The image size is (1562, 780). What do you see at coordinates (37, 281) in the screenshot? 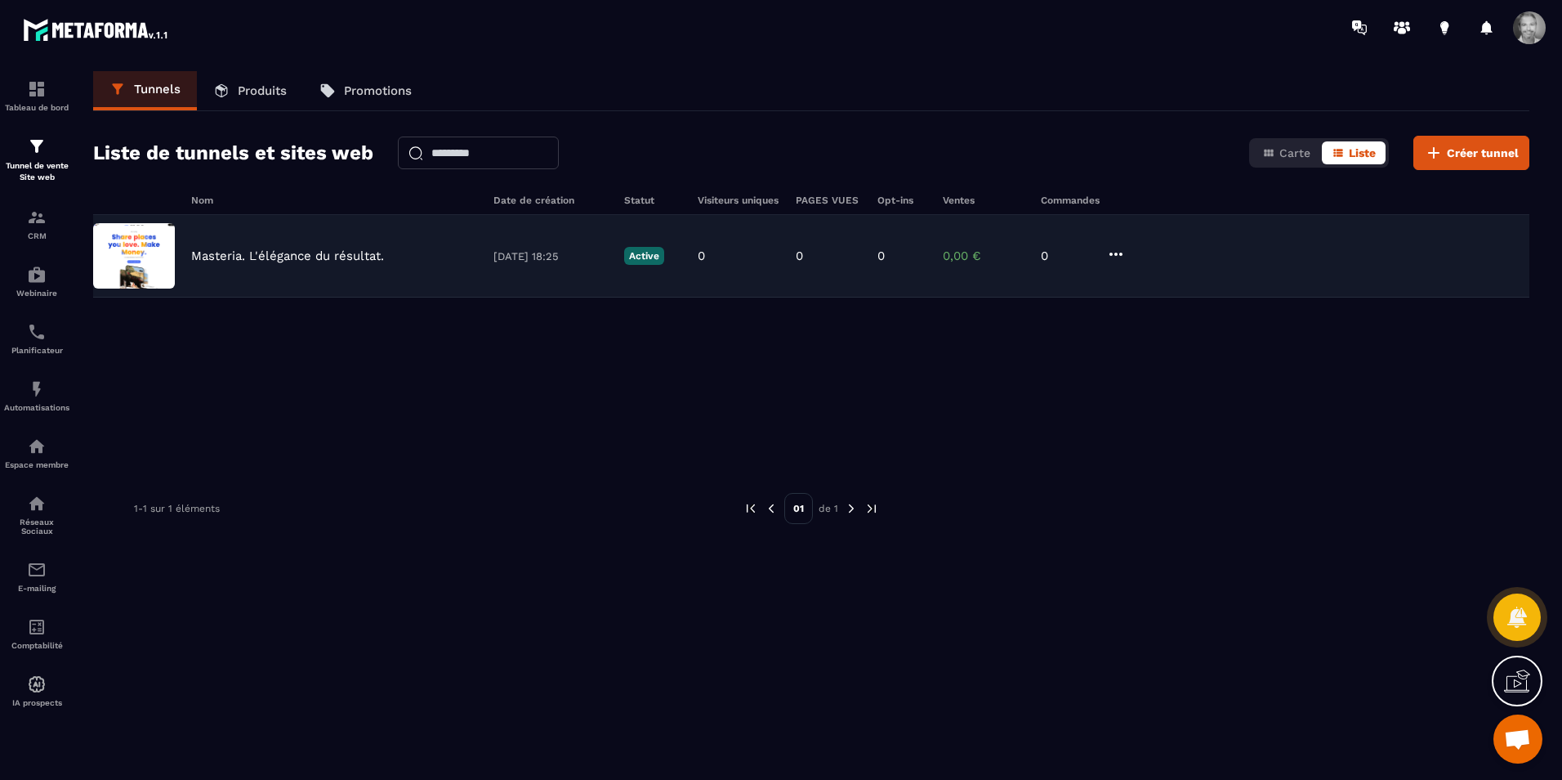
I see `a: automationsautomationsWebinaire` at bounding box center [37, 281].